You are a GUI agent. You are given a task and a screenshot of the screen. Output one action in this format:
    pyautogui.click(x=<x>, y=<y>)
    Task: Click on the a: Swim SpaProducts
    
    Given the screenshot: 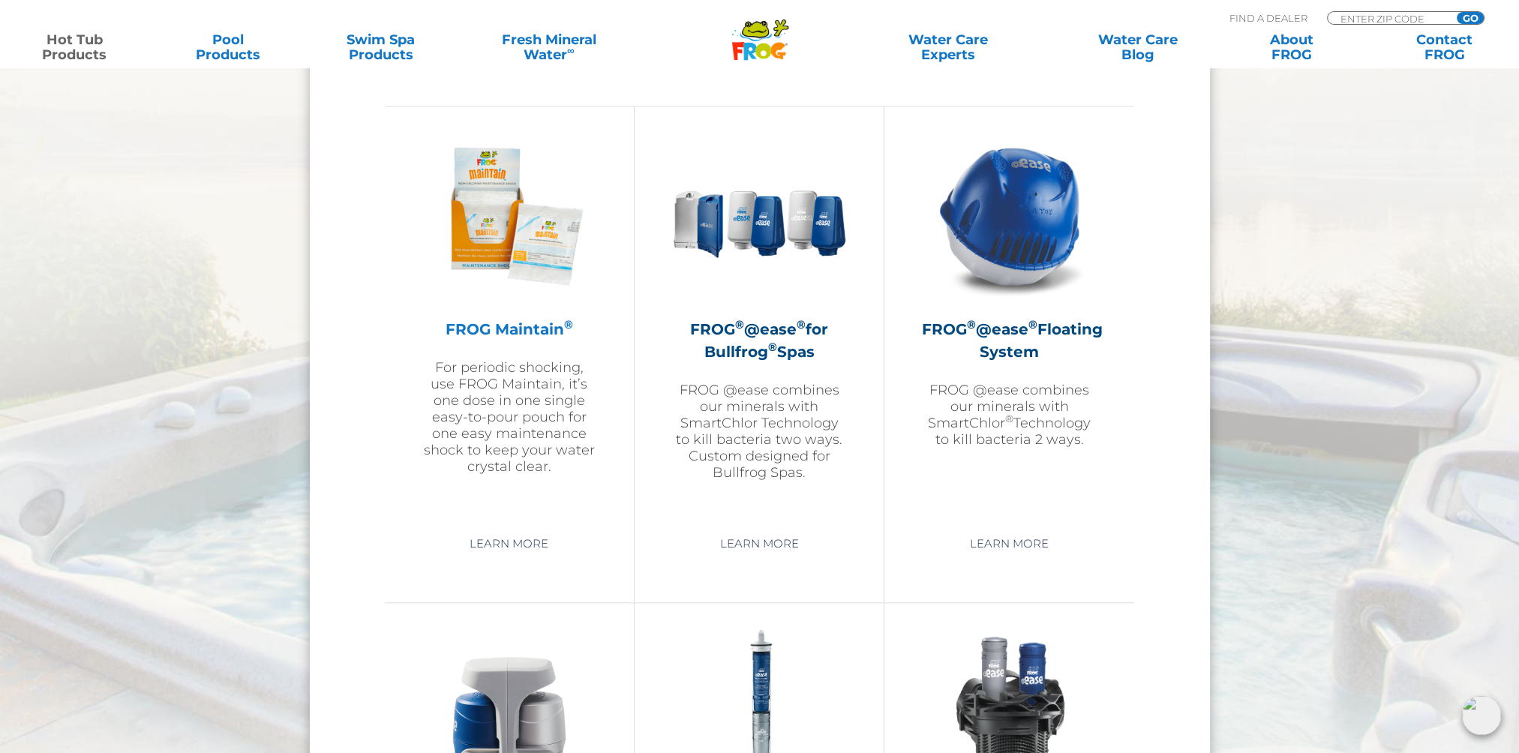 What is the action you would take?
    pyautogui.click(x=380, y=47)
    